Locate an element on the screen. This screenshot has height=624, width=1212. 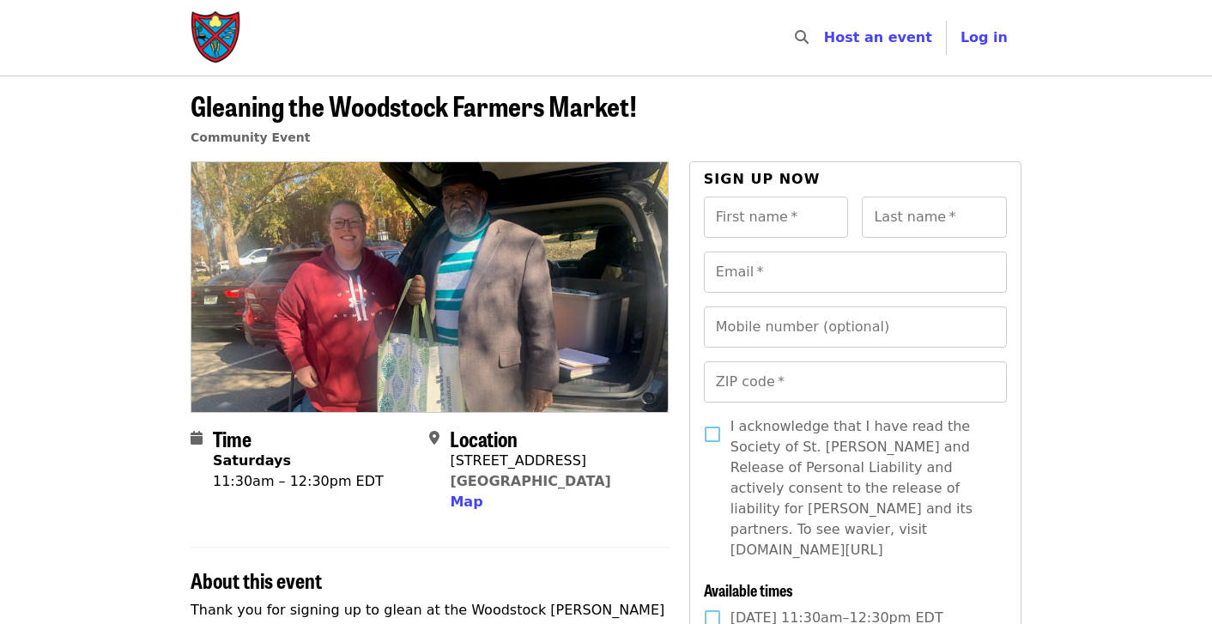
span: Sign up now is located at coordinates (762, 179).